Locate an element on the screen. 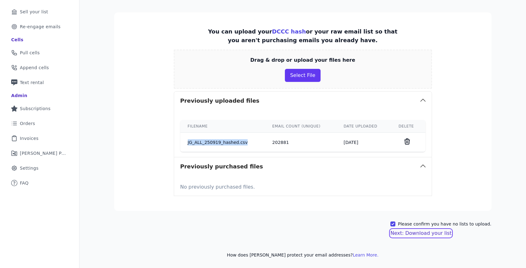  span: Pull cells is located at coordinates (30, 53).